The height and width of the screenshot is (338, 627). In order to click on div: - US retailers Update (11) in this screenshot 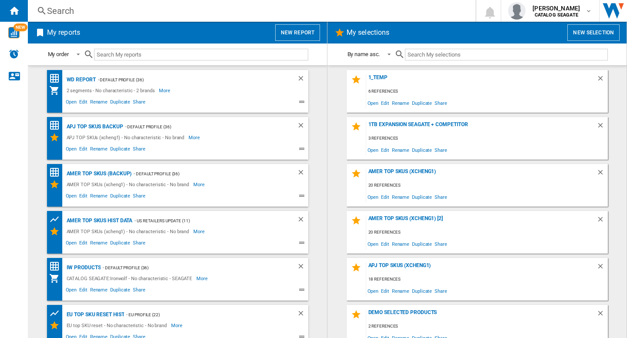, I will do `click(206, 221)`.